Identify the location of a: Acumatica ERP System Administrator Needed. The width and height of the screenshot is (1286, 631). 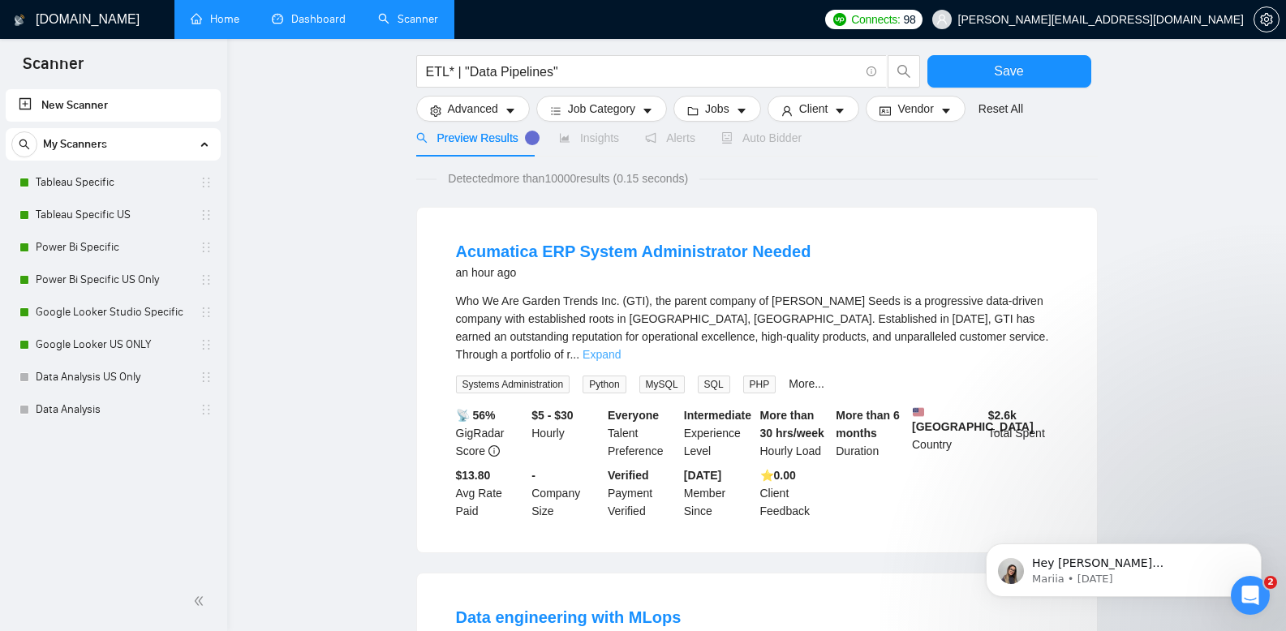
(634, 252).